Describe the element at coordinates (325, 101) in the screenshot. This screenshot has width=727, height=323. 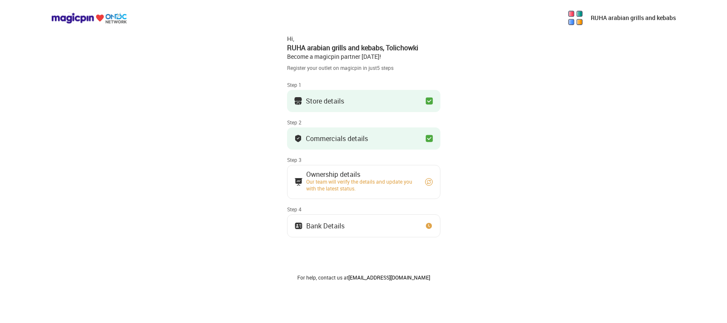
I see `div: Store details` at that location.